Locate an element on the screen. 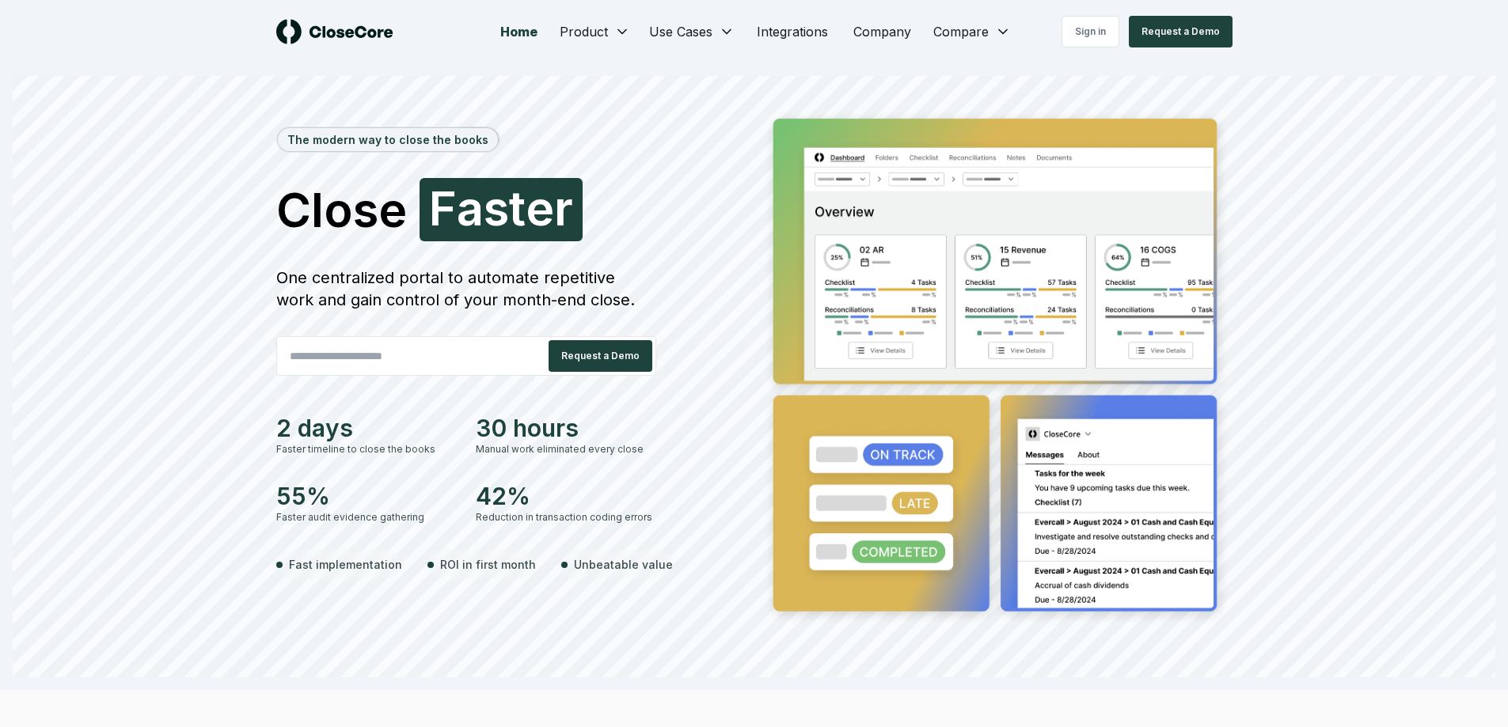 The width and height of the screenshot is (1508, 727). button: Use Cases is located at coordinates (692, 32).